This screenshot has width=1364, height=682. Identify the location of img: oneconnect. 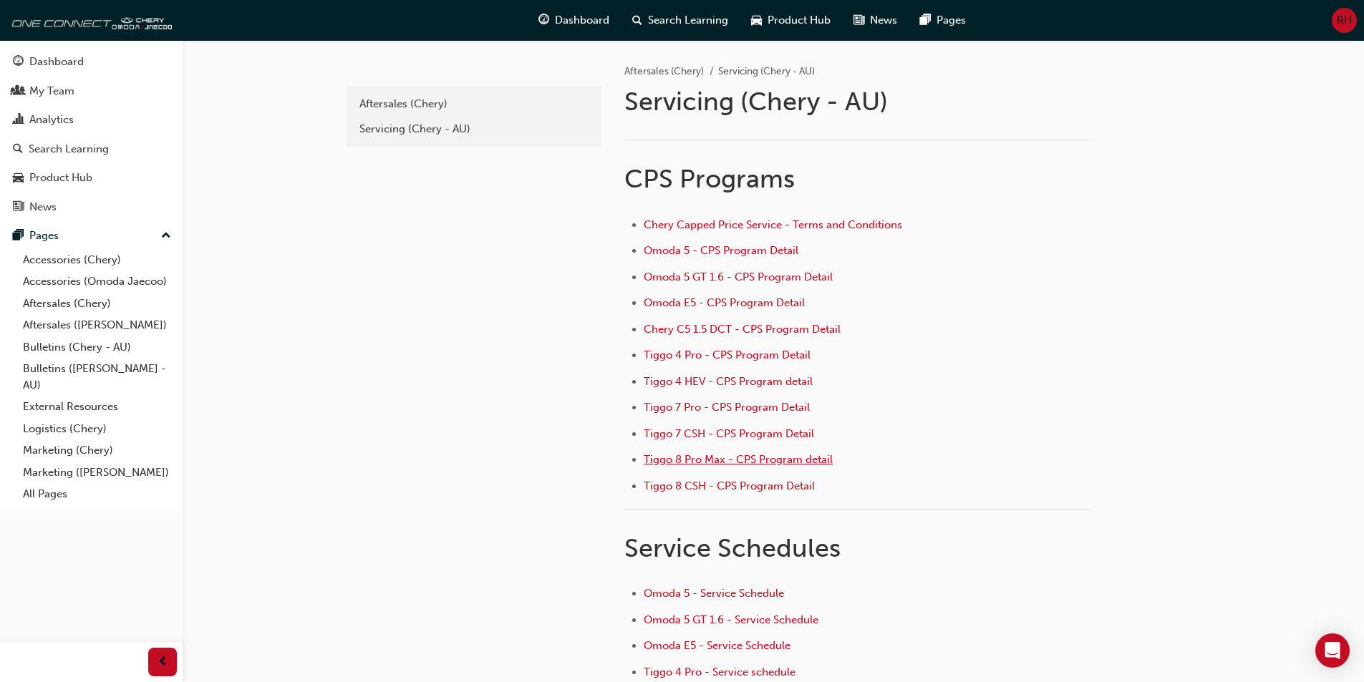
(89, 20).